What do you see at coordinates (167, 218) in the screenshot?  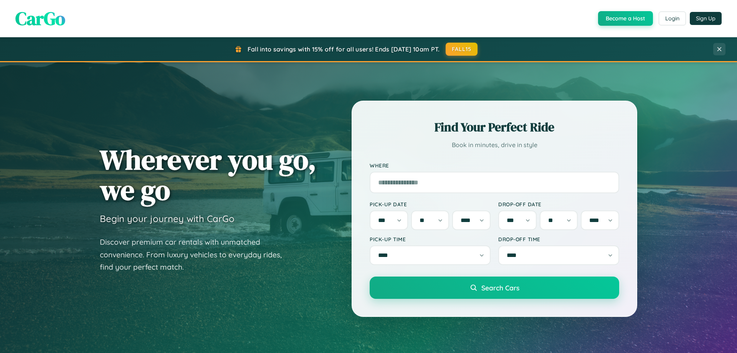 I see `h3: Begin your journey with CarGo` at bounding box center [167, 218].